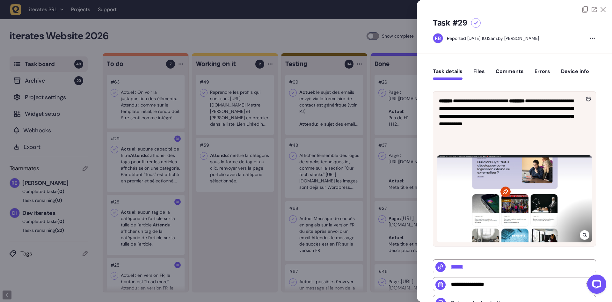 The image size is (612, 302). Describe the element at coordinates (509, 74) in the screenshot. I see `button: Comments` at that location.